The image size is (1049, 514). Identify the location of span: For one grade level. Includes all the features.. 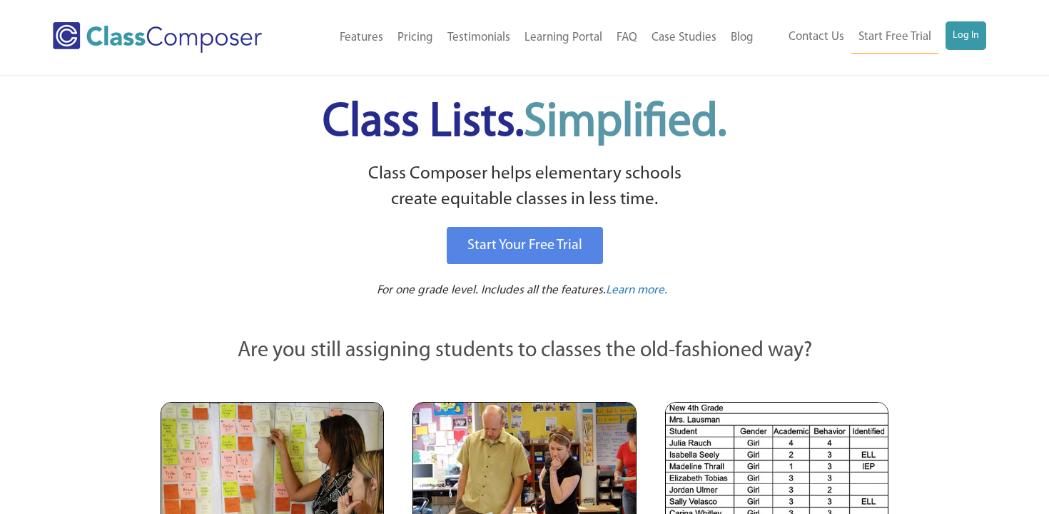
(491, 290).